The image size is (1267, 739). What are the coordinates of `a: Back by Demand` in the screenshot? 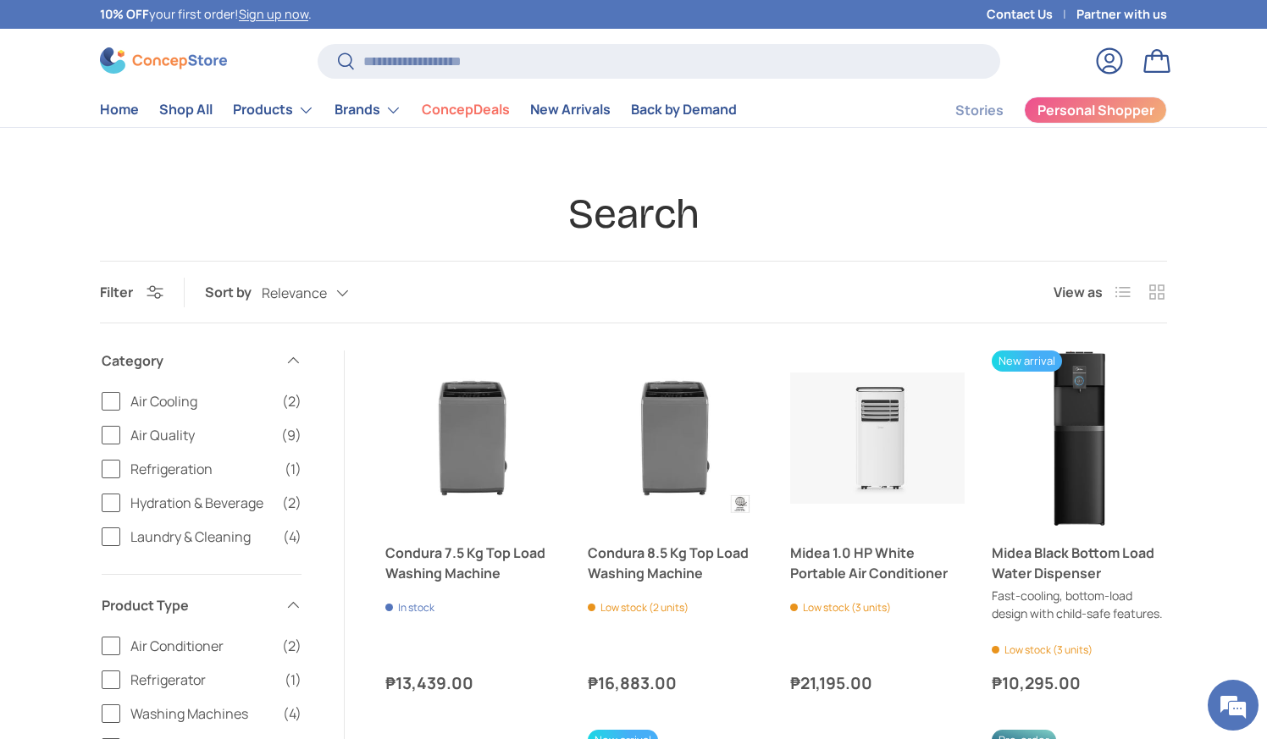 It's located at (683, 109).